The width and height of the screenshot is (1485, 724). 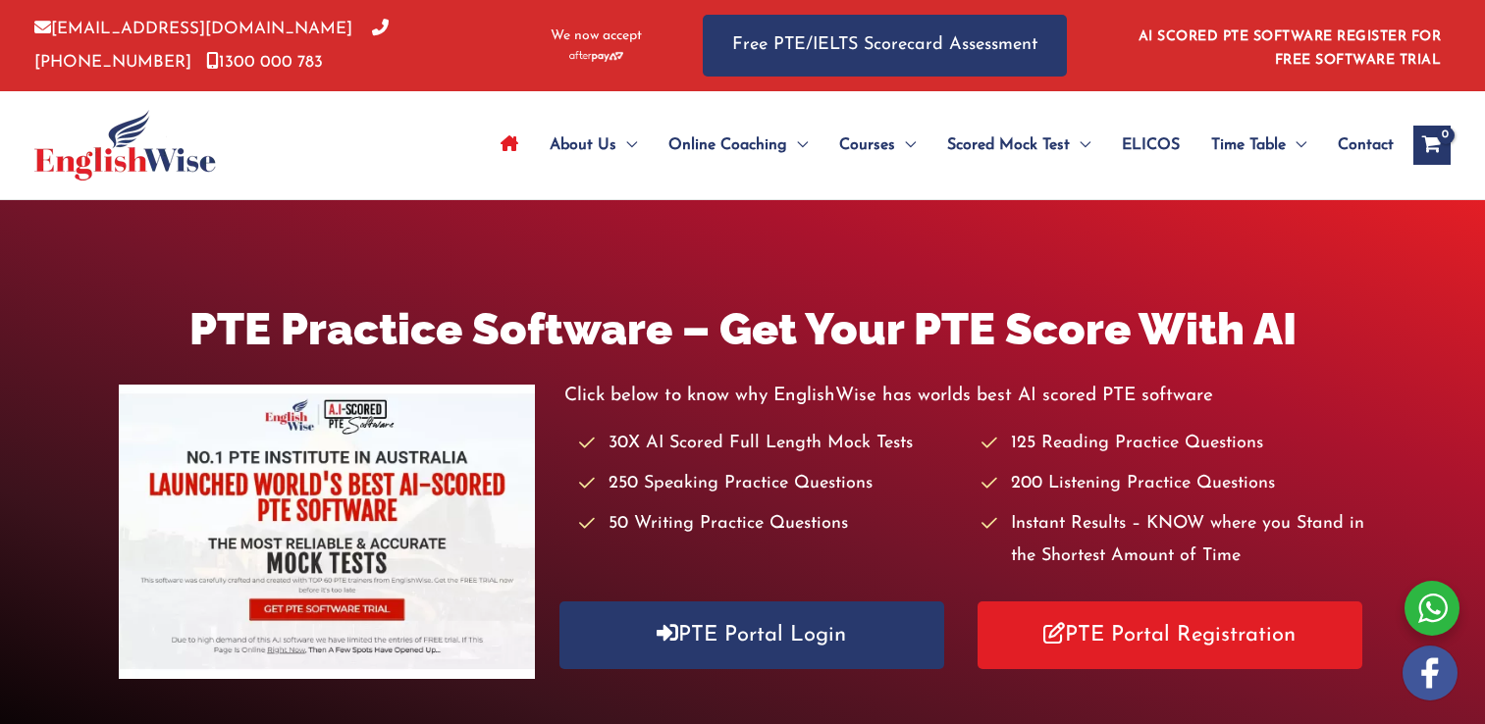 What do you see at coordinates (125, 145) in the screenshot?
I see `img: cropped-ew-logo` at bounding box center [125, 145].